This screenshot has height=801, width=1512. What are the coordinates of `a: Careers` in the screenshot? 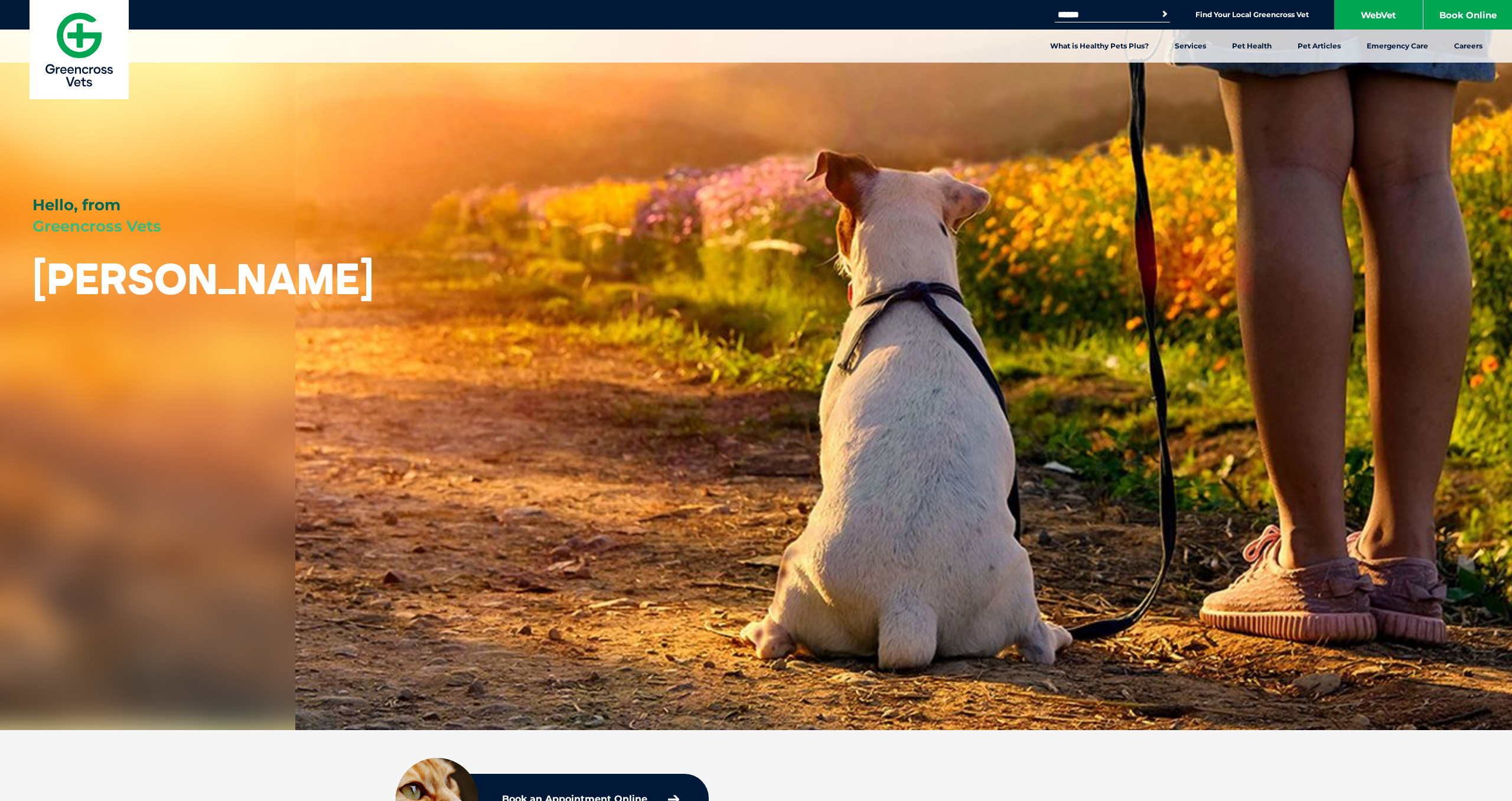 It's located at (1468, 46).